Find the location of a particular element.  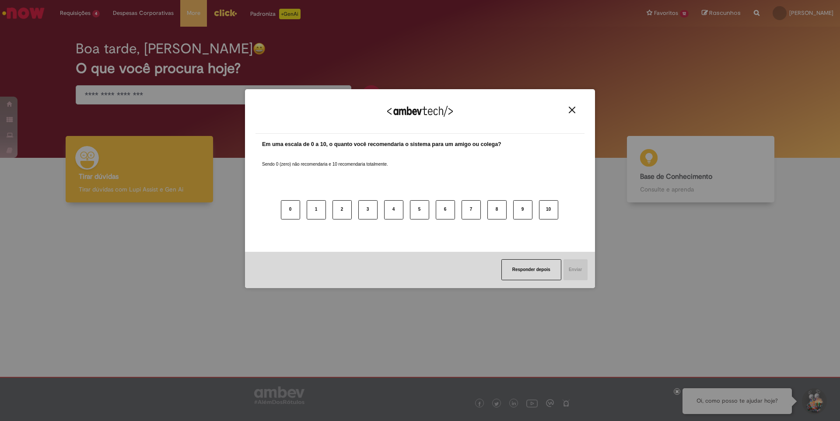

button: 0 is located at coordinates (290, 210).